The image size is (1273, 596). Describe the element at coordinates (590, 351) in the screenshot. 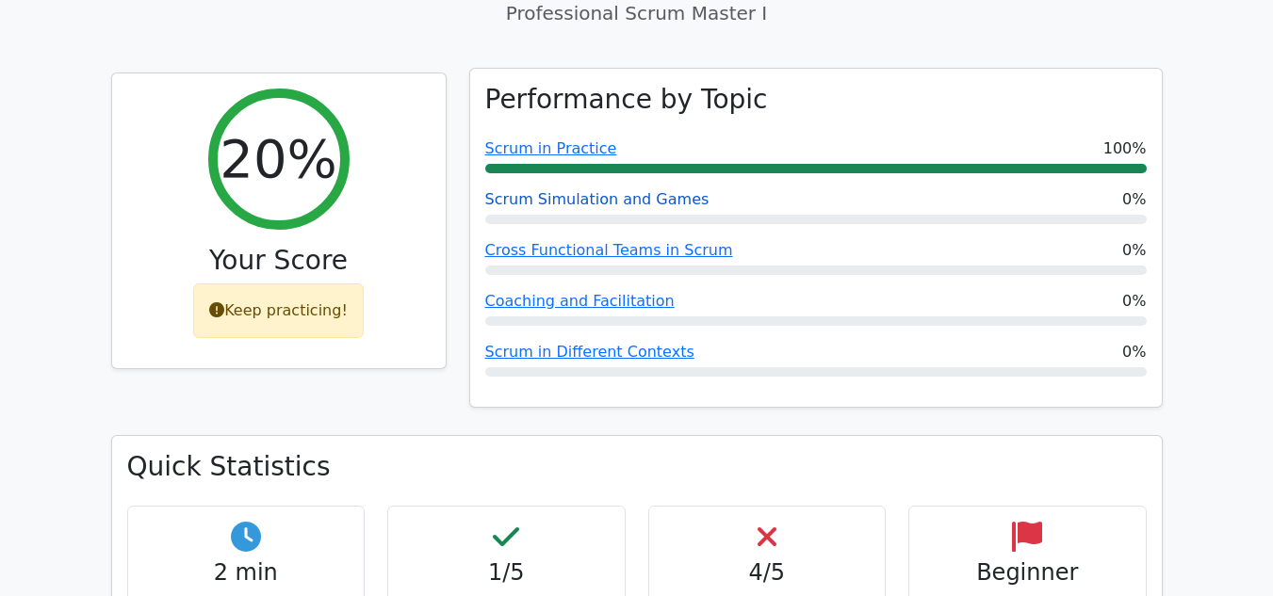

I see `a: Scrum in Different Contexts` at that location.